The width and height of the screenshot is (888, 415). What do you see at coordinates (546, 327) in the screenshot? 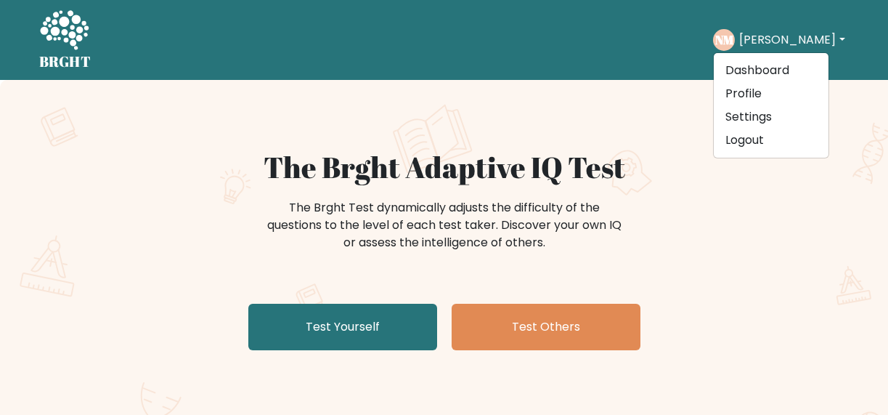
I see `a: Test Others` at bounding box center [546, 327].